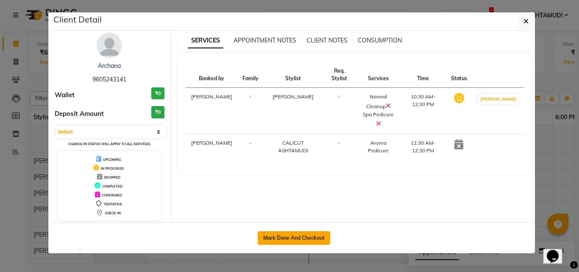  I want to click on span: CONFIRMED, so click(112, 195).